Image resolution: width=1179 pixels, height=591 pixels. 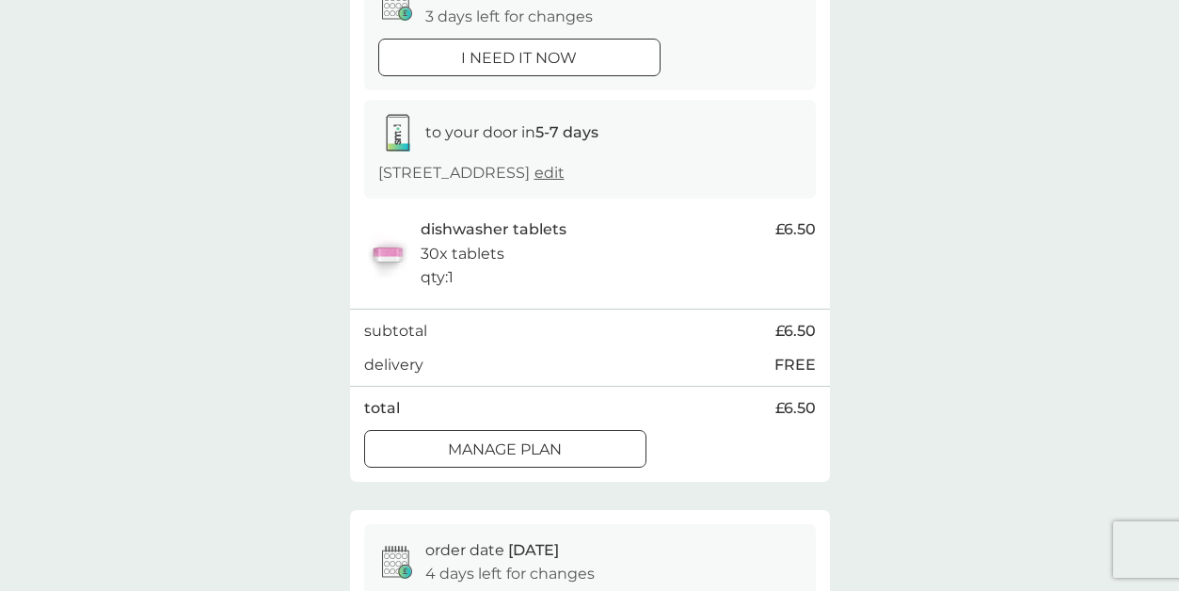 I want to click on button: Manage plan, so click(x=505, y=449).